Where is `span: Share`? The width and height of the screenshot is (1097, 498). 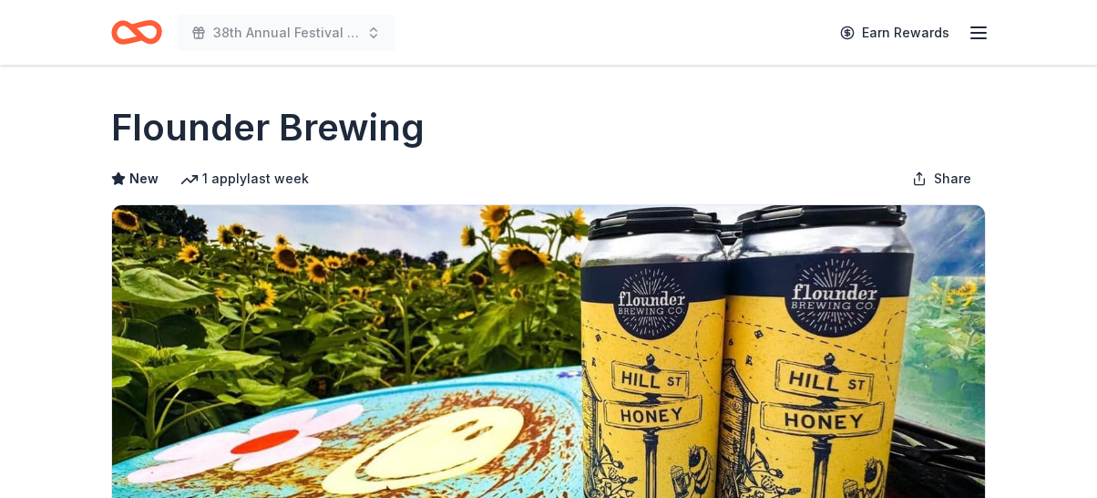 span: Share is located at coordinates (953, 179).